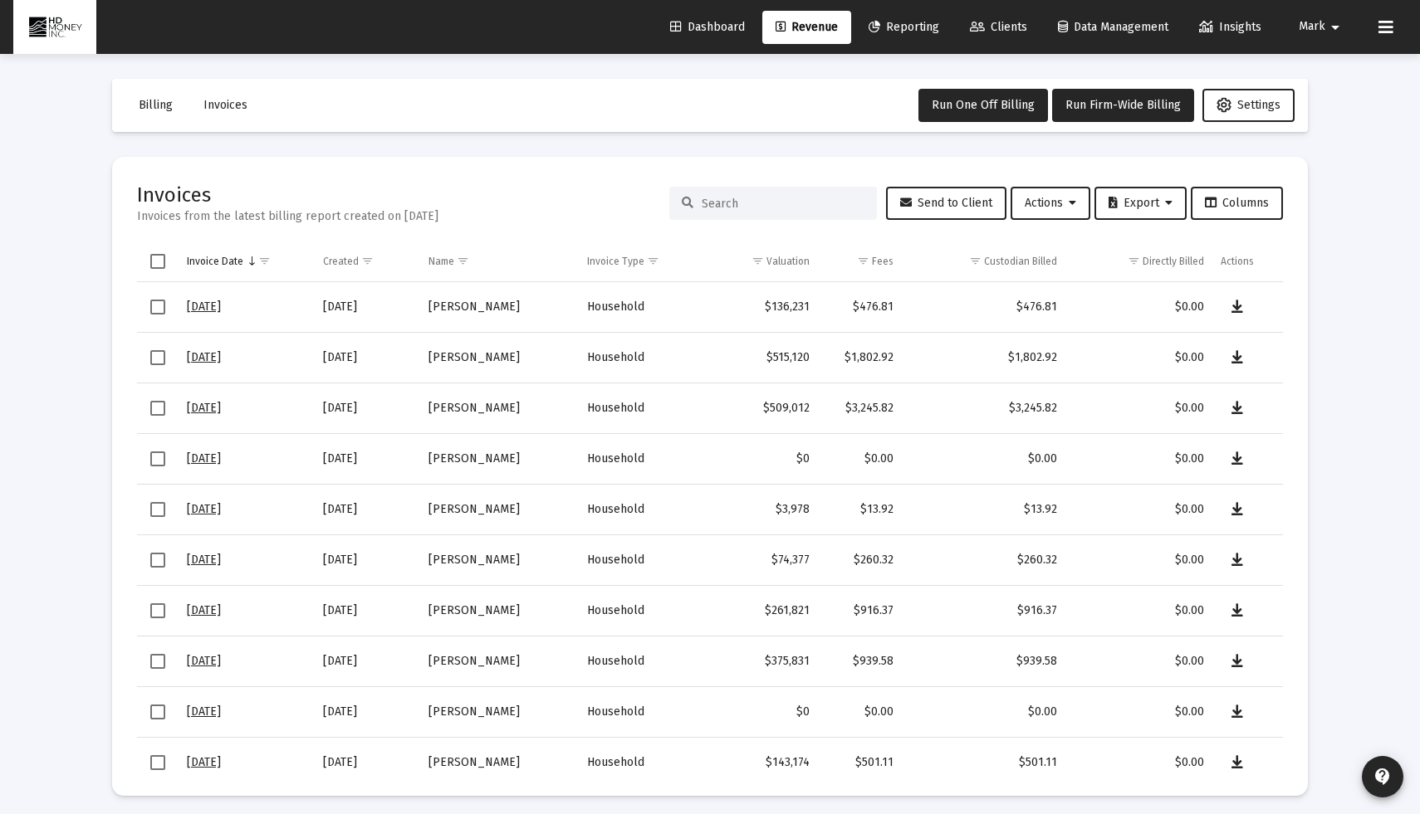 The image size is (1420, 814). I want to click on span: Revenue, so click(806, 27).